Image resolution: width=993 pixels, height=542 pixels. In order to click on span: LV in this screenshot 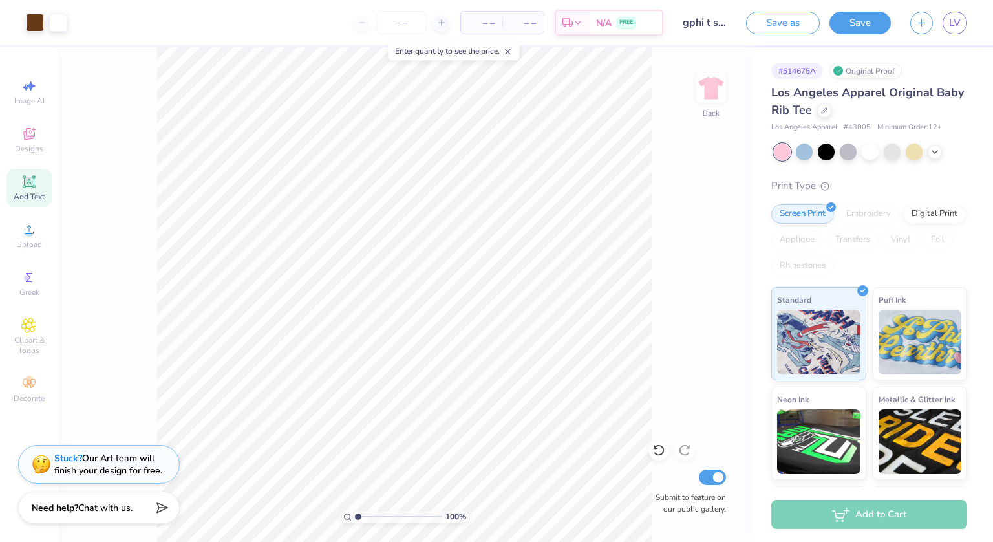, I will do `click(955, 23)`.